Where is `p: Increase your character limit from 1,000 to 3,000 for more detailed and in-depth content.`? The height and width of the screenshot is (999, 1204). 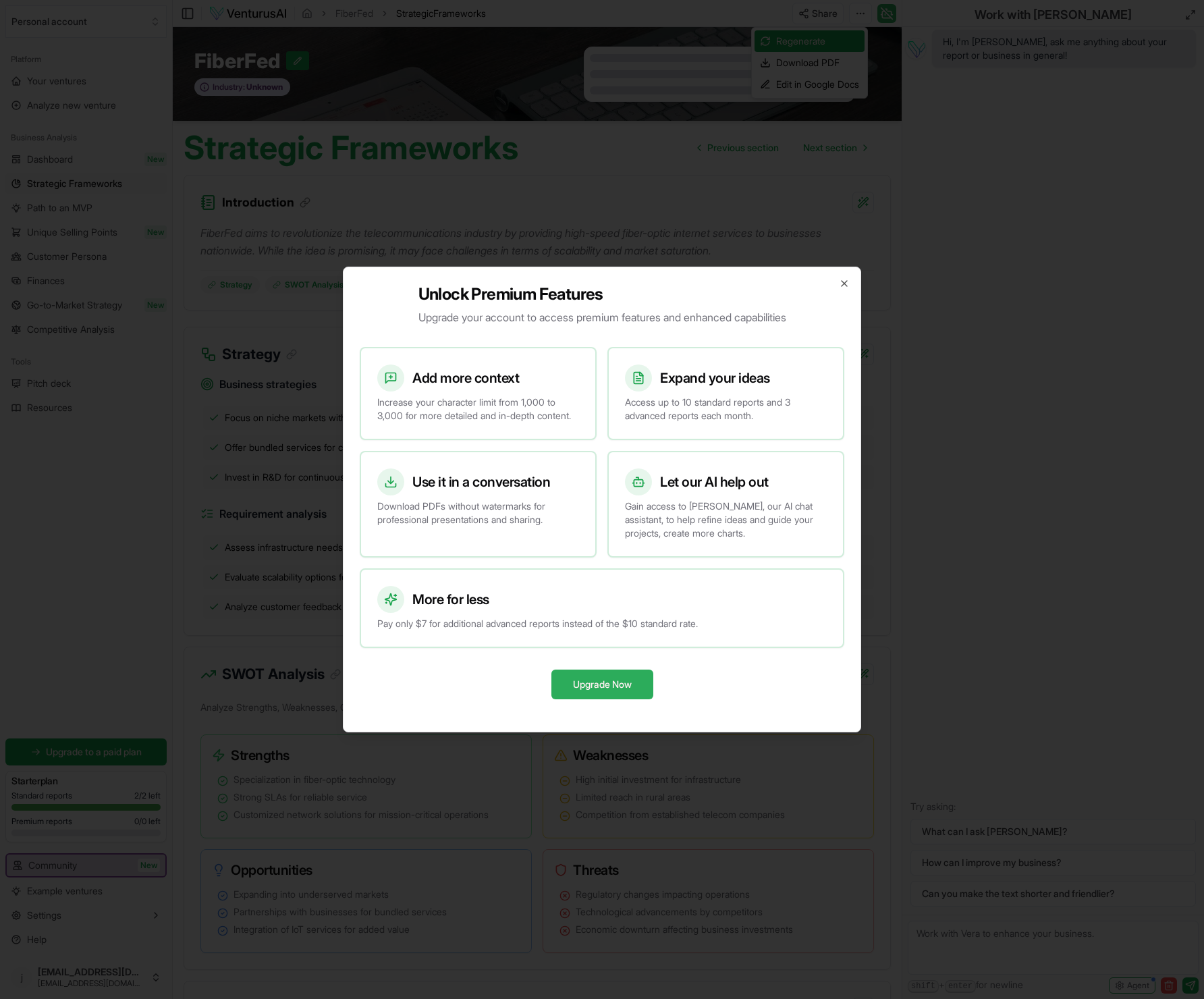 p: Increase your character limit from 1,000 to 3,000 for more detailed and in-depth content. is located at coordinates (478, 409).